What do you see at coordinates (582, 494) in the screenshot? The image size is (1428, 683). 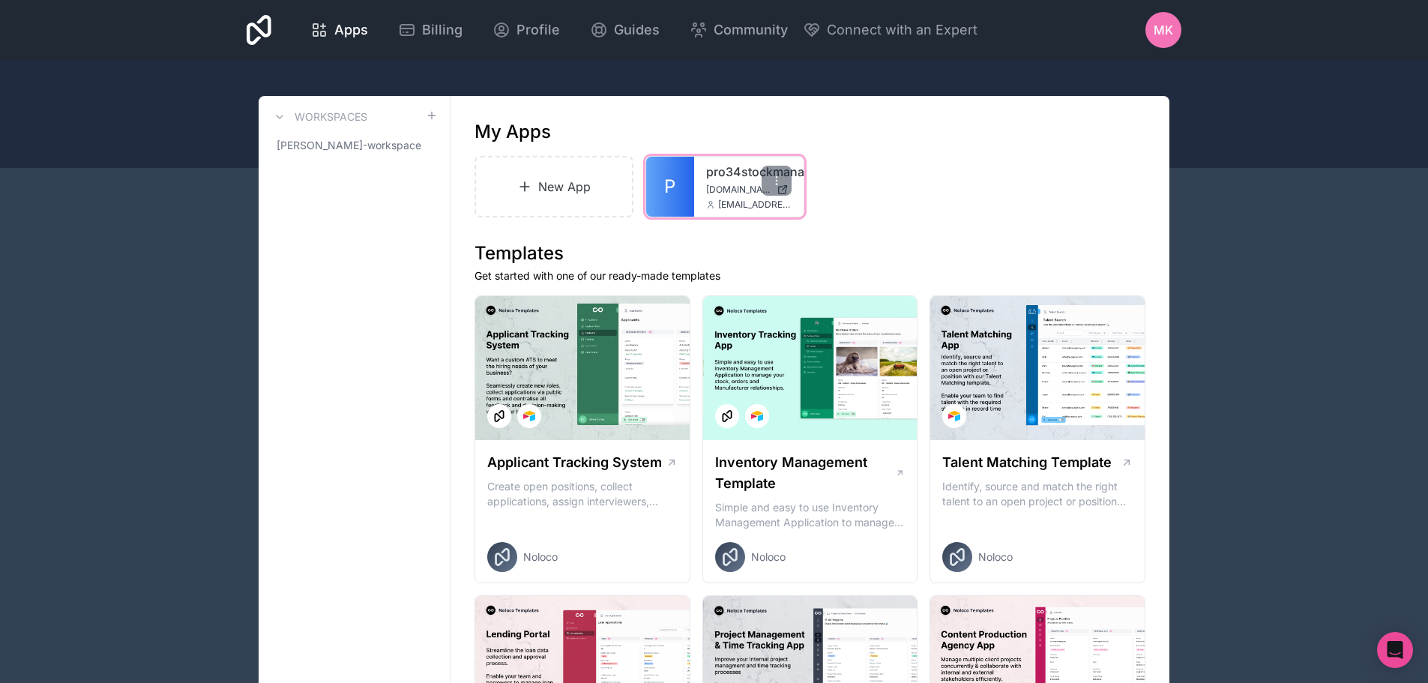 I see `p: Create open positions, collect applications, assign interviewers, centralise candidate feedback a...` at bounding box center [582, 494].